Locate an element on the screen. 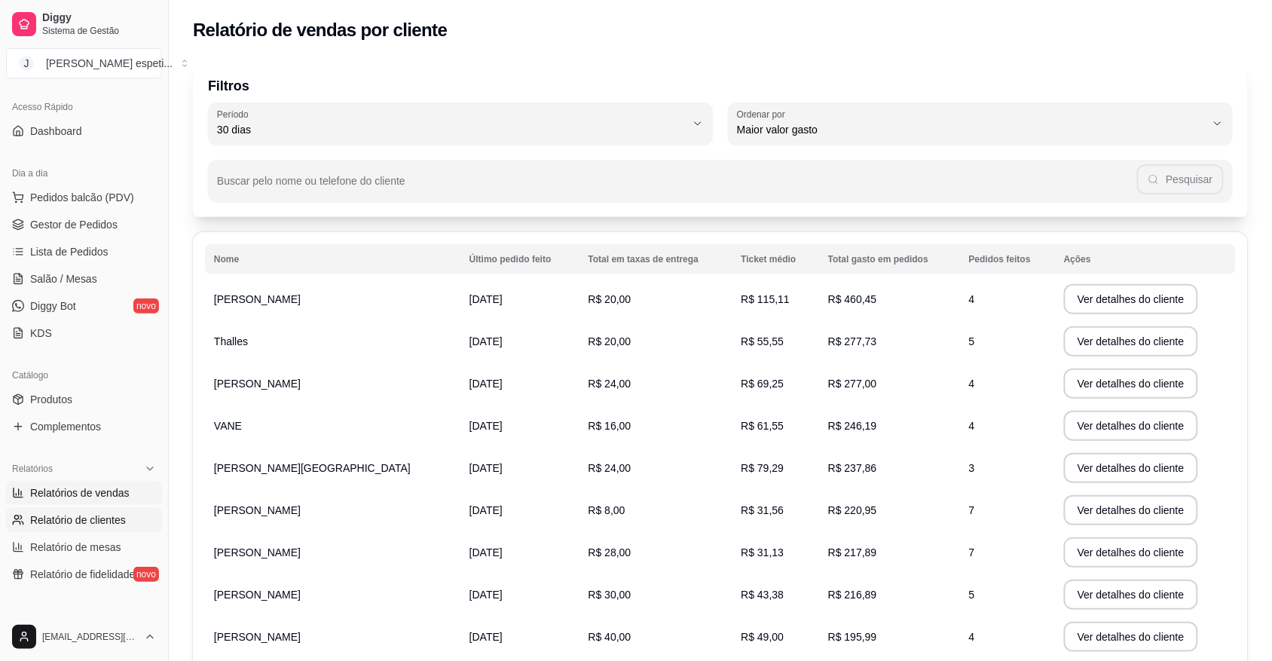 The image size is (1272, 661). span: Salão / Mesas is located at coordinates (63, 279).